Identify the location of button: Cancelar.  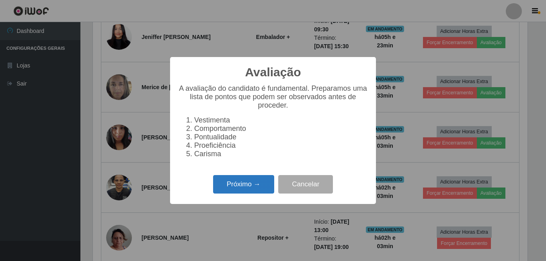
(306, 185).